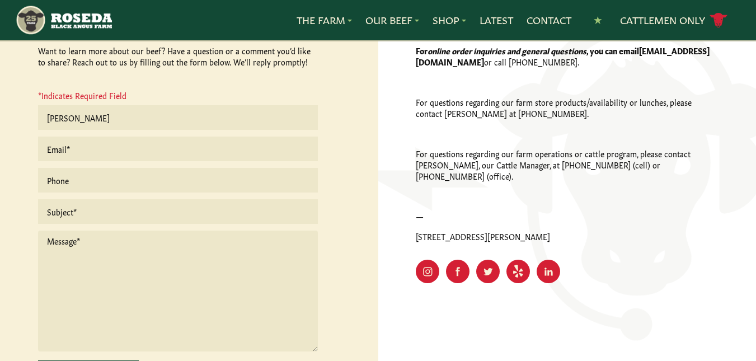 The width and height of the screenshot is (756, 361). I want to click on a: The Farm, so click(324, 20).